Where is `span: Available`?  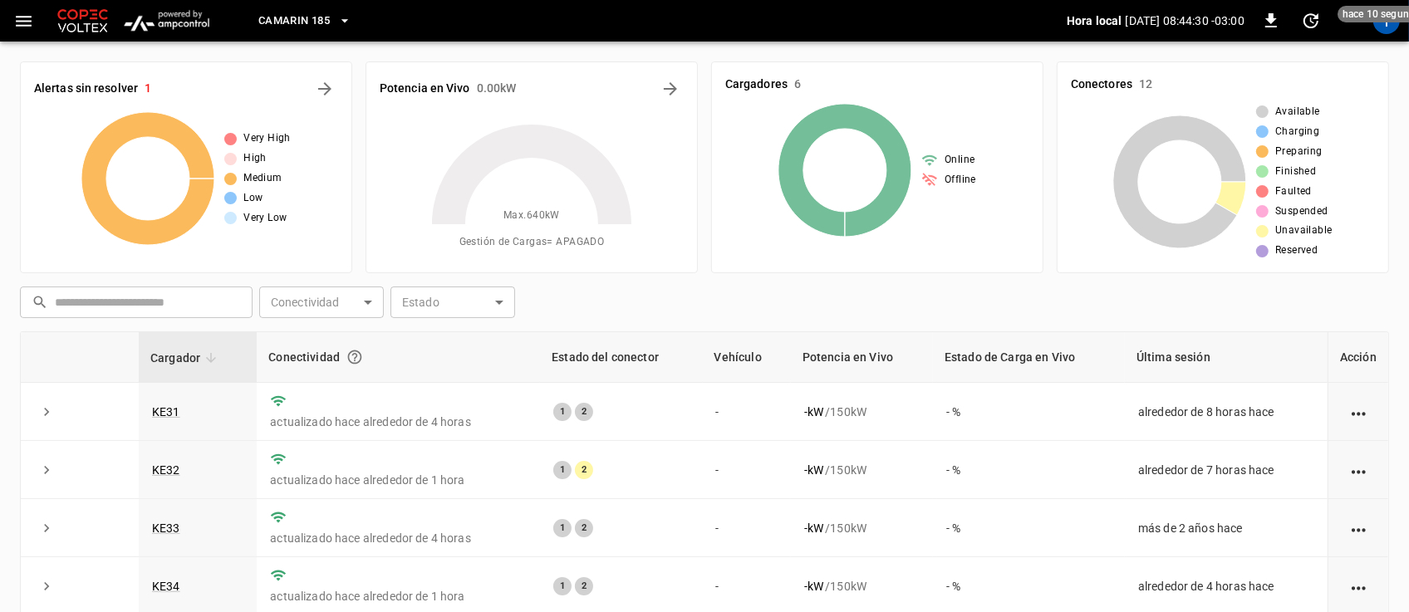 span: Available is located at coordinates (1297, 112).